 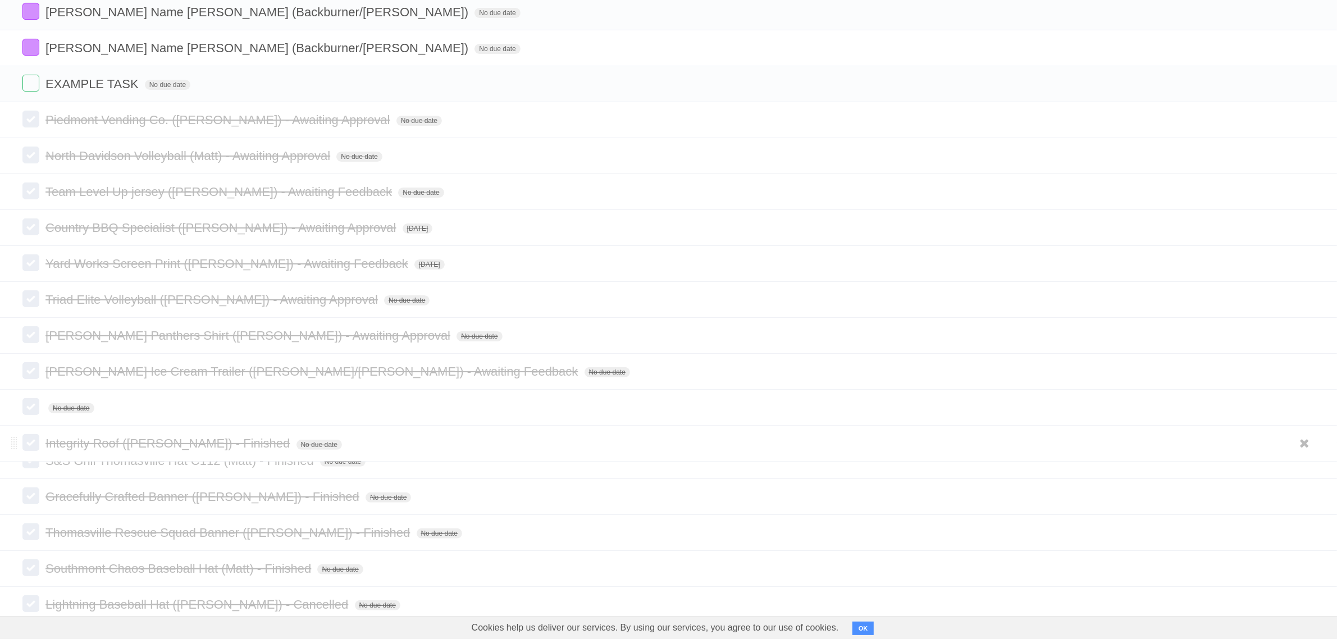 I want to click on span: Cookies help us deliver our services. By using our services, you agree to our use of cookies., so click(x=655, y=628).